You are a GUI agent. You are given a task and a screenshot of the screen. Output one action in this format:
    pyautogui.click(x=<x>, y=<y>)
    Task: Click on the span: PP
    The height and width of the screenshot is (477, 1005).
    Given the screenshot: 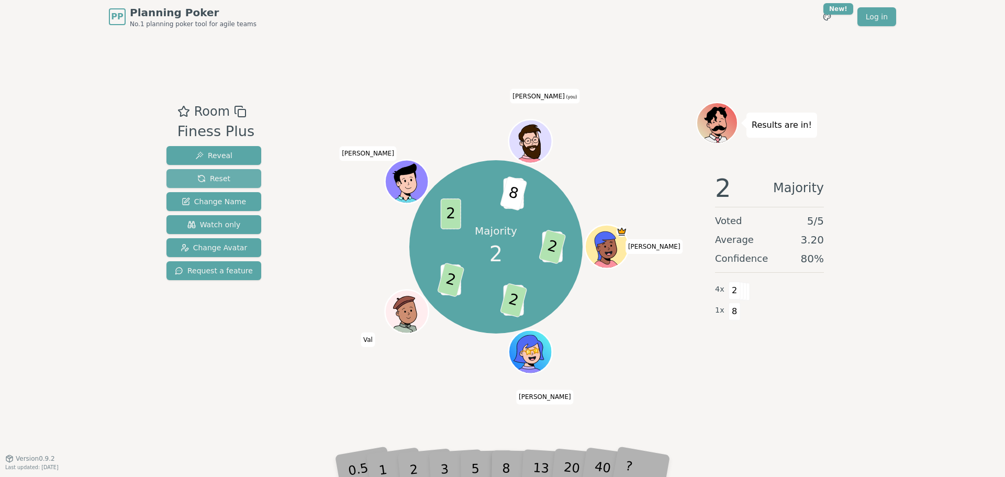 What is the action you would take?
    pyautogui.click(x=117, y=17)
    